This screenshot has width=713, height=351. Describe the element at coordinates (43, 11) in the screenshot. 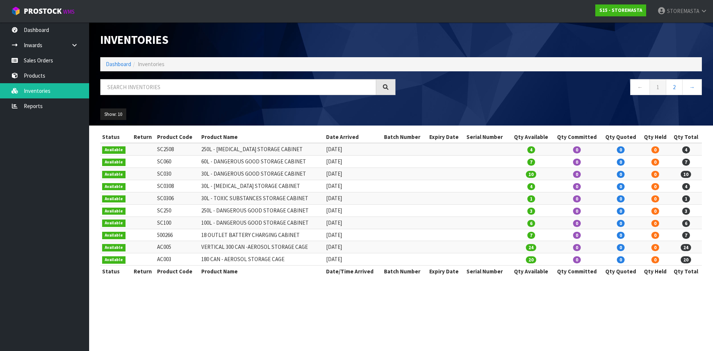

I see `span: ProStock` at that location.